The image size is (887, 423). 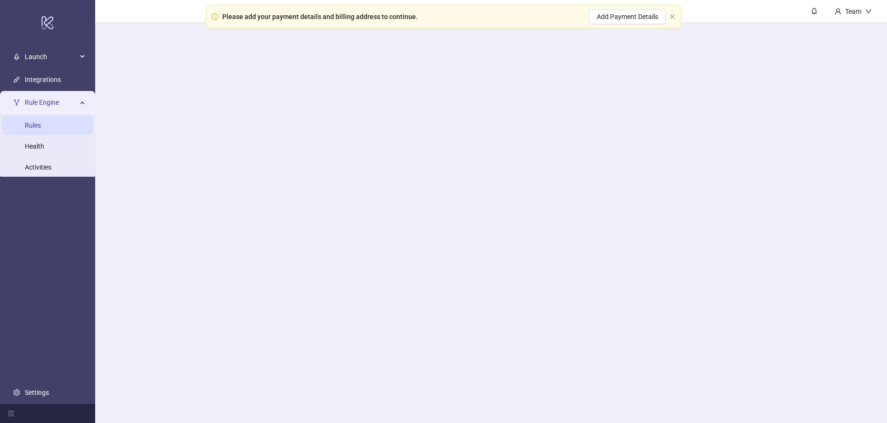 What do you see at coordinates (17, 57) in the screenshot?
I see `span: rocket` at bounding box center [17, 57].